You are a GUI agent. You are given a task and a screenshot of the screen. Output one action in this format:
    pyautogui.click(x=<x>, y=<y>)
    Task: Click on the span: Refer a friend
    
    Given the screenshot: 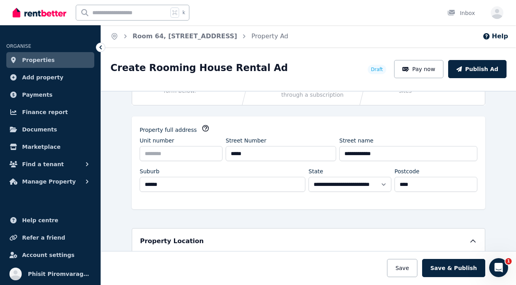 What is the action you would take?
    pyautogui.click(x=43, y=237)
    